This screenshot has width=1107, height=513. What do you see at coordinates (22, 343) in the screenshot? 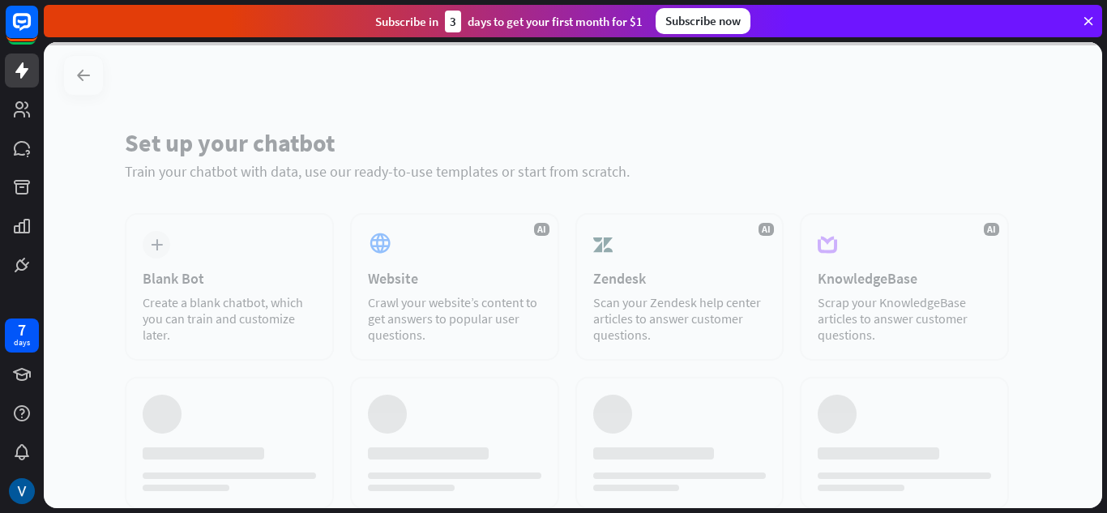
I see `div: days` at bounding box center [22, 343].